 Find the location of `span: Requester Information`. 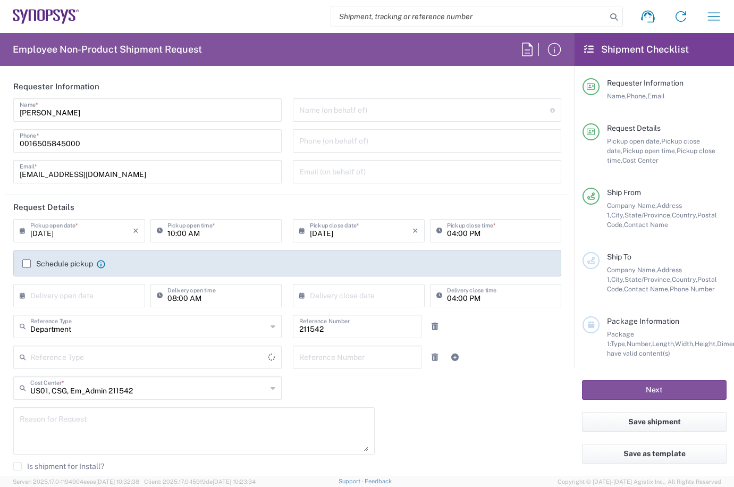

span: Requester Information is located at coordinates (645, 83).